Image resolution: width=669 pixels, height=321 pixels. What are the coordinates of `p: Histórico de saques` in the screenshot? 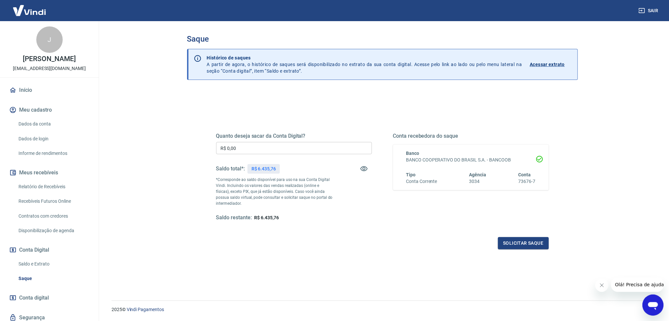 It's located at (364, 58).